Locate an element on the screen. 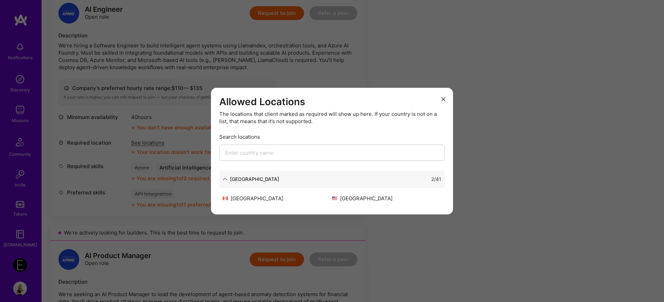 Image resolution: width=664 pixels, height=302 pixels. img: United States is located at coordinates (335, 198).